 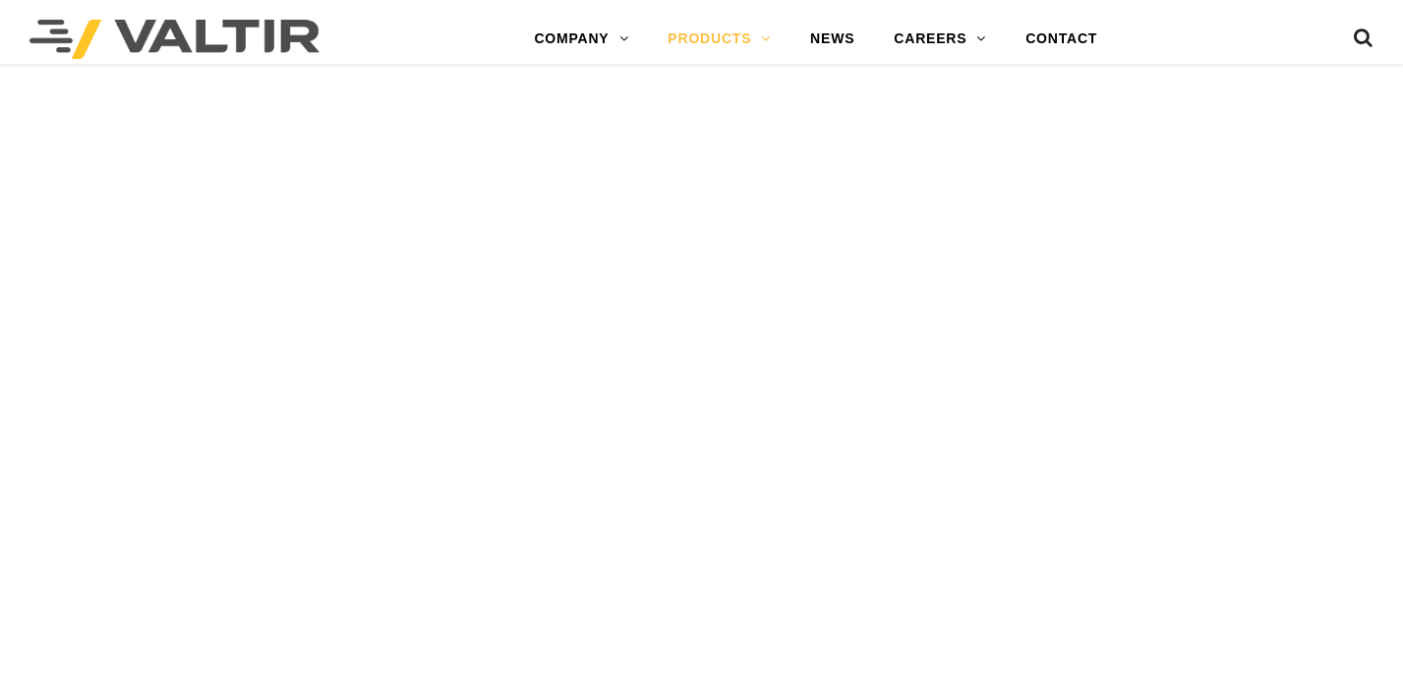 I want to click on a: COMPANY, so click(x=581, y=39).